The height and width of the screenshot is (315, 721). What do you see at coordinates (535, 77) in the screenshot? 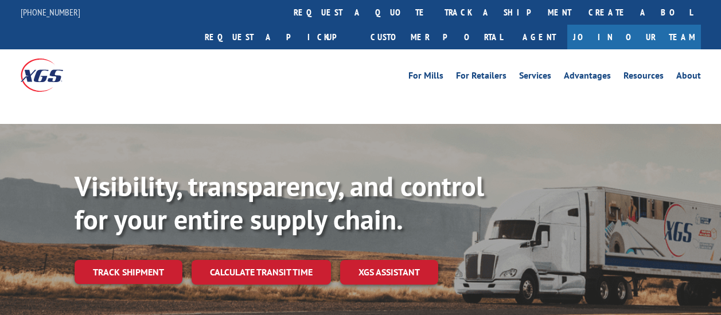
I see `a: Services` at bounding box center [535, 77].